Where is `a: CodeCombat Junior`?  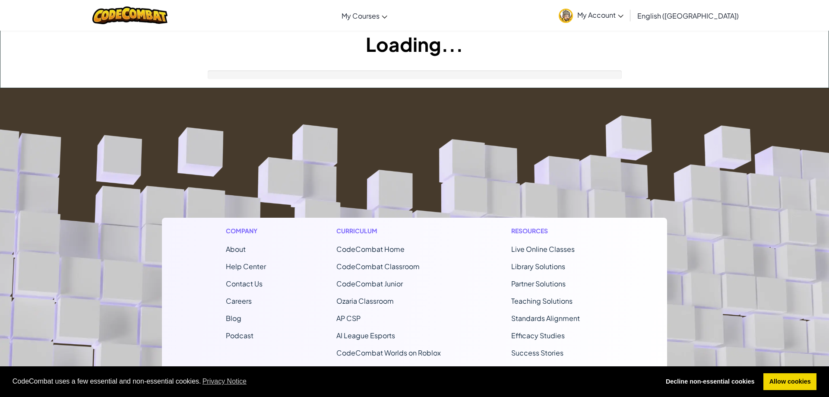 a: CodeCombat Junior is located at coordinates (369, 283).